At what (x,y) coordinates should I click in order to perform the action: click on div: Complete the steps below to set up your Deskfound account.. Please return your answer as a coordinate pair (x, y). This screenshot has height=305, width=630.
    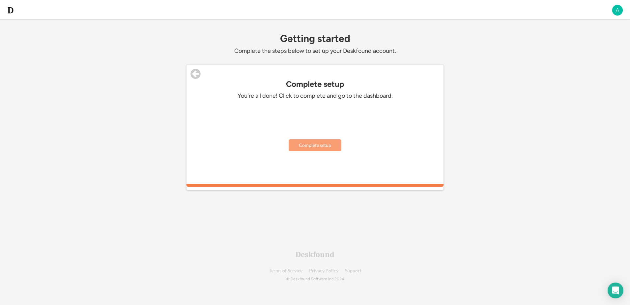
    Looking at the image, I should click on (315, 51).